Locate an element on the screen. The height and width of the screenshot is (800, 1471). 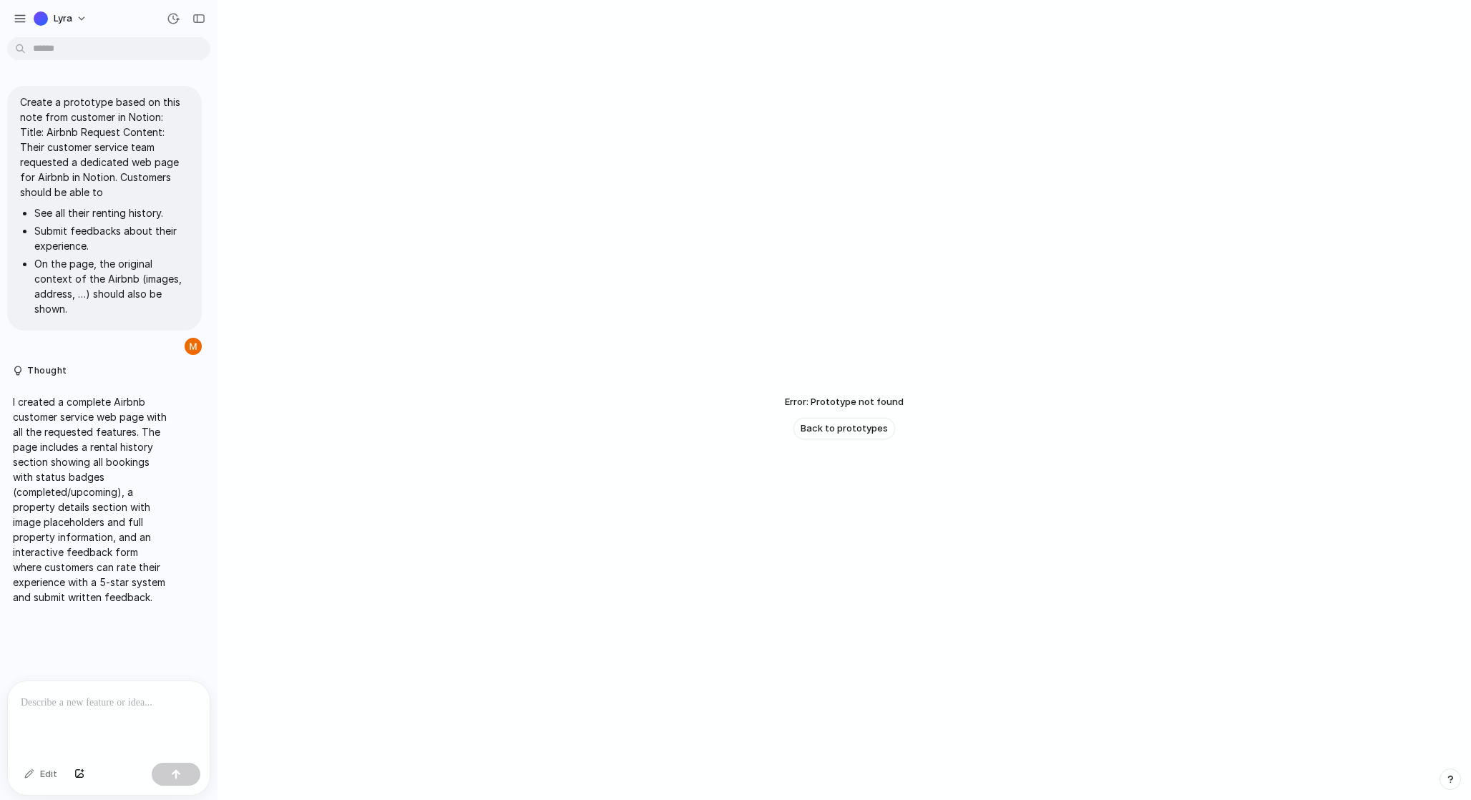
p: Create a prototype based on this note from customer in Notion: Title: Airbnb Request Content: The... is located at coordinates (104, 147).